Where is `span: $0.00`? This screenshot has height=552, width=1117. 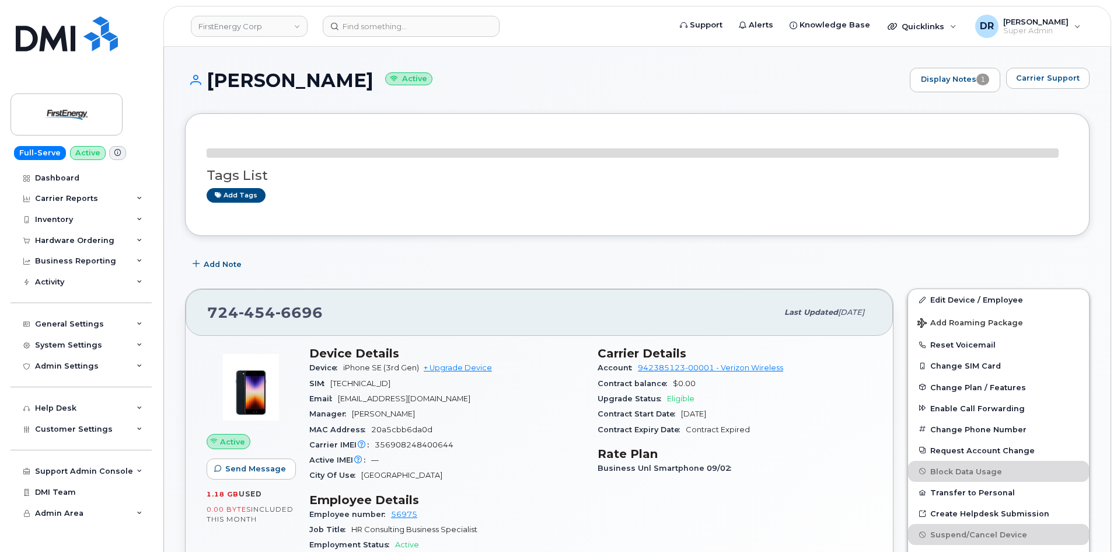 span: $0.00 is located at coordinates (684, 383).